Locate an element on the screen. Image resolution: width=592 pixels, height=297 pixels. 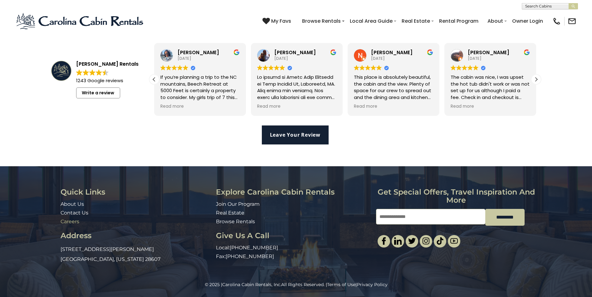
img: Kim Allamby profile picture is located at coordinates (167, 56).